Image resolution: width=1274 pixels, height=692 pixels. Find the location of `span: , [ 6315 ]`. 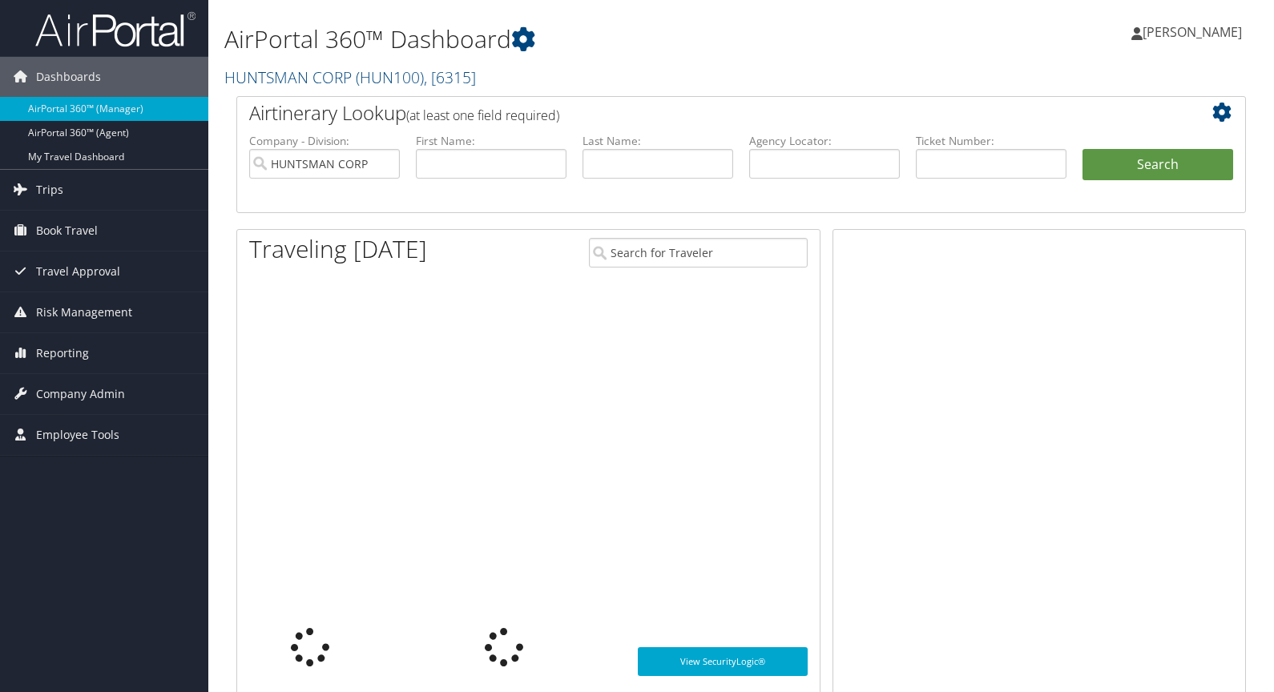

span: , [ 6315 ] is located at coordinates (449, 77).